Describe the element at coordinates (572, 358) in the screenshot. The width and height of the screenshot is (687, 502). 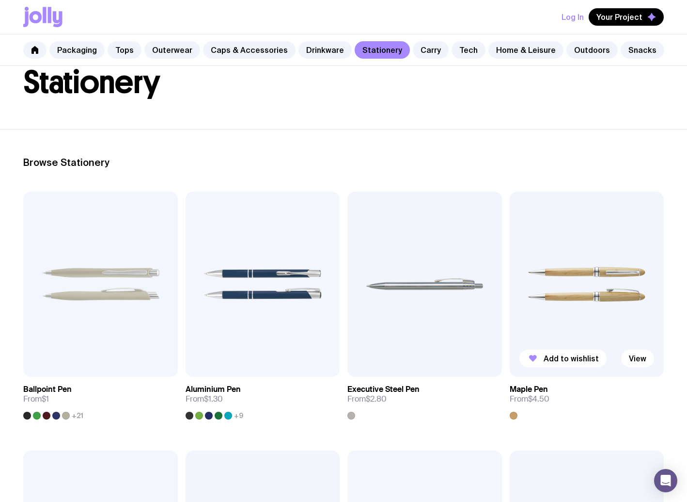
I see `span: Add to wishlist` at that location.